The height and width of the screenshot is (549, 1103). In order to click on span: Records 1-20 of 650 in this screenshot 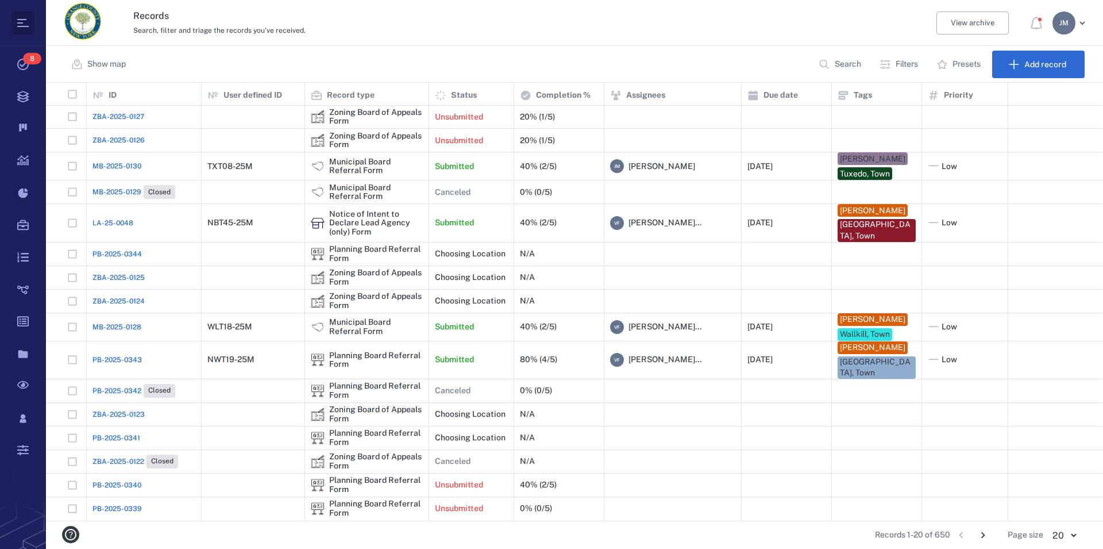, I will do `click(912, 535)`.